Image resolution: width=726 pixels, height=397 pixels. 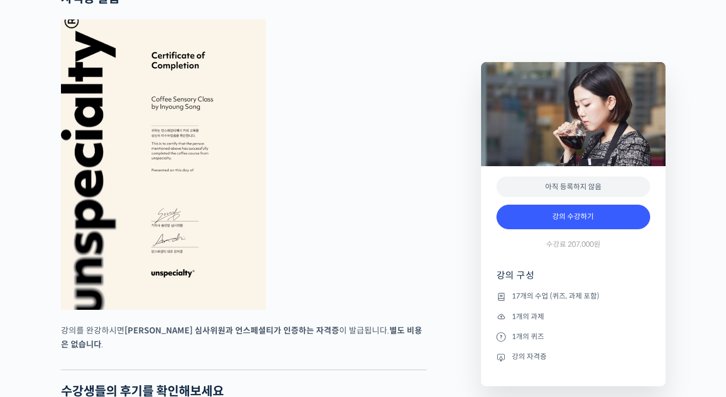 I want to click on div: 아직 등록하지 않음, so click(x=573, y=187).